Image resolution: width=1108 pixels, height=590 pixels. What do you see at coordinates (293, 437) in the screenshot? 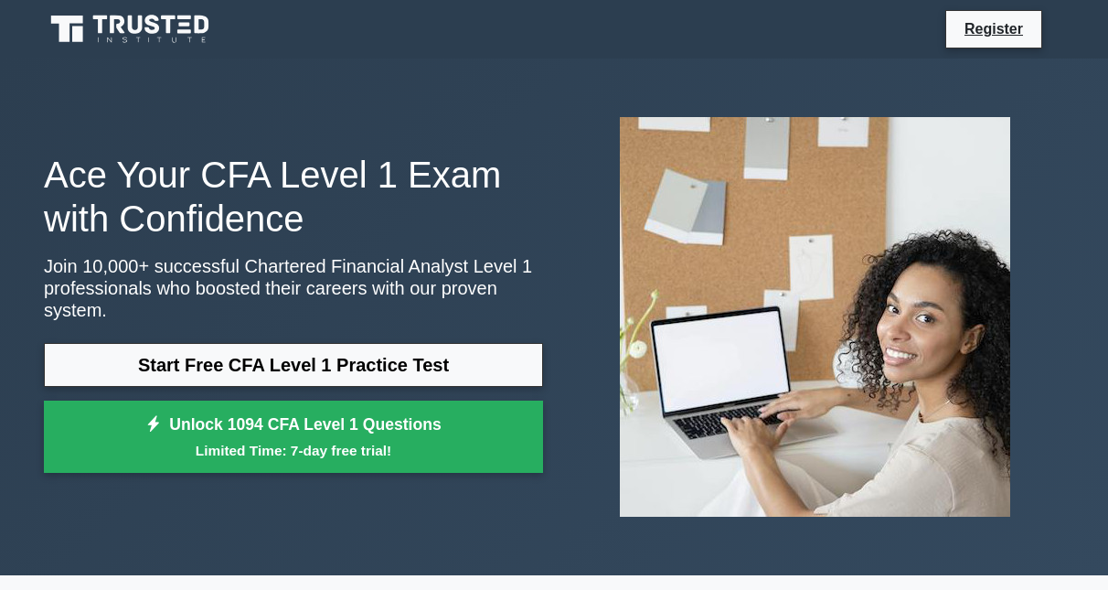
I see `a: Unlock 1094 CFA Level 1 QuestionsLimited Time: 7-day free trial!` at bounding box center [293, 437].